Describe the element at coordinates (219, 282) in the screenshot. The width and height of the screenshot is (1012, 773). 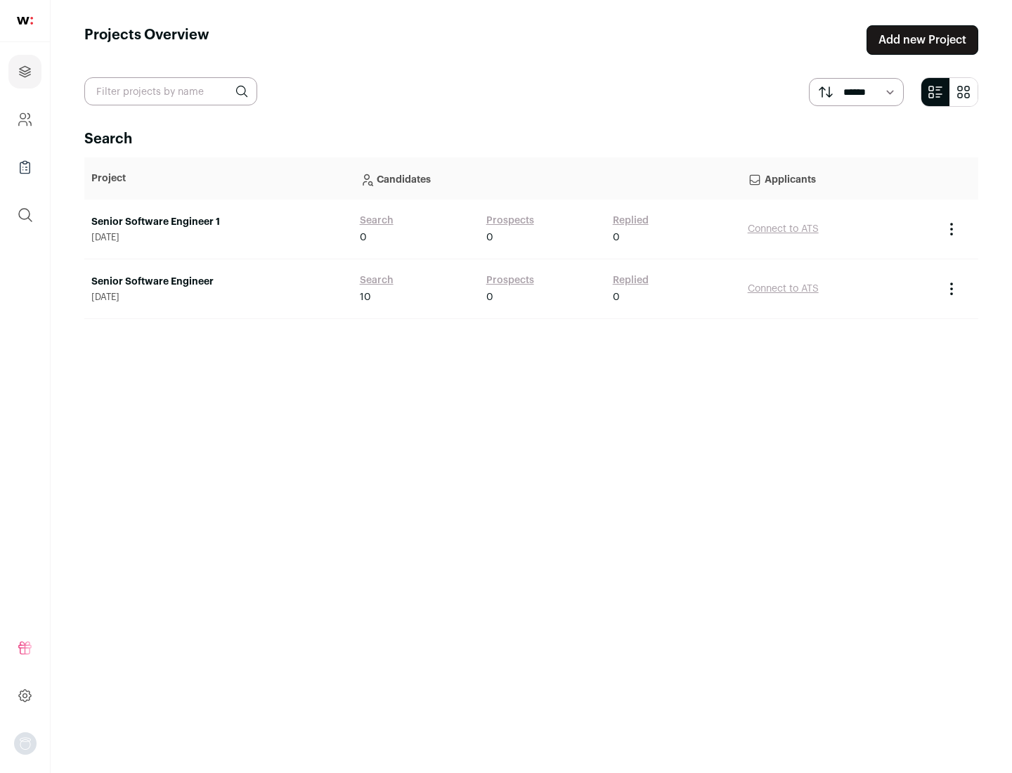
I see `a: Senior Software Engineer` at that location.